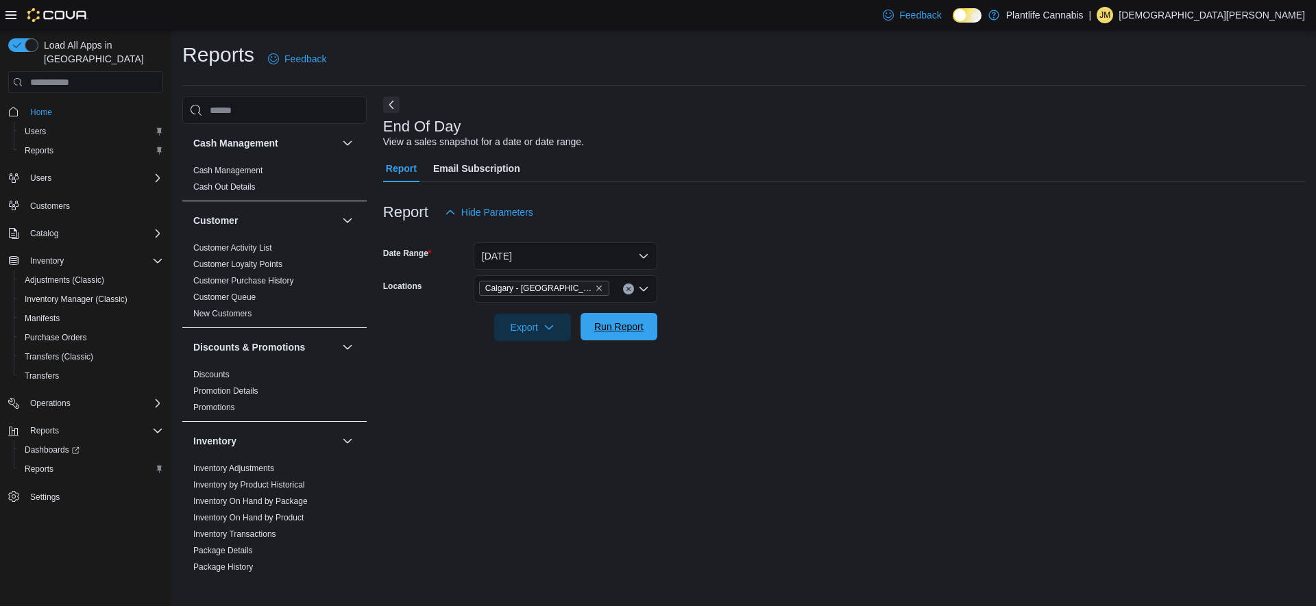  What do you see at coordinates (58, 15) in the screenshot?
I see `img: Cova` at bounding box center [58, 15].